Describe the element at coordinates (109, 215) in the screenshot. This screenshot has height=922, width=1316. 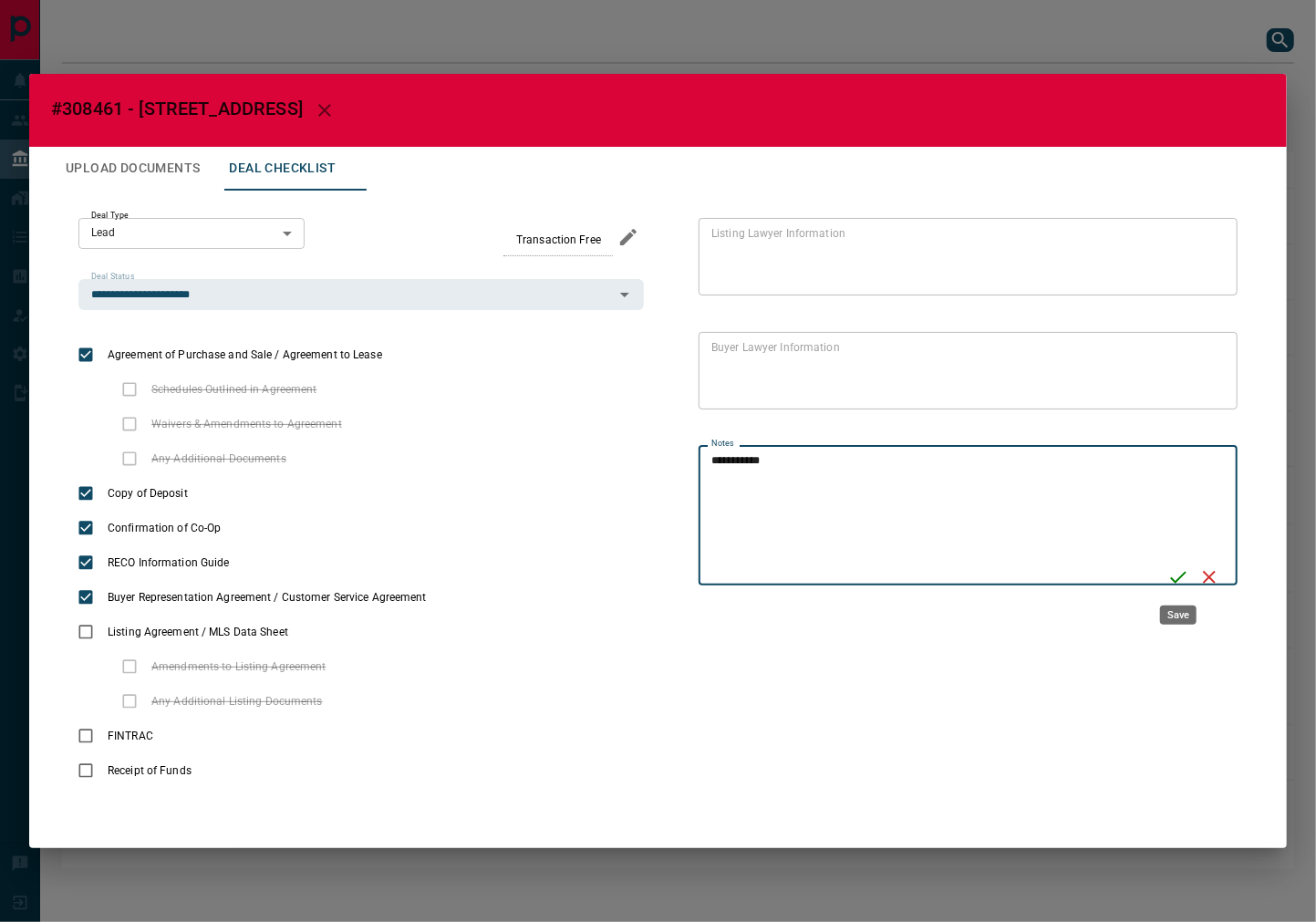
I see `label: Deal Type` at that location.